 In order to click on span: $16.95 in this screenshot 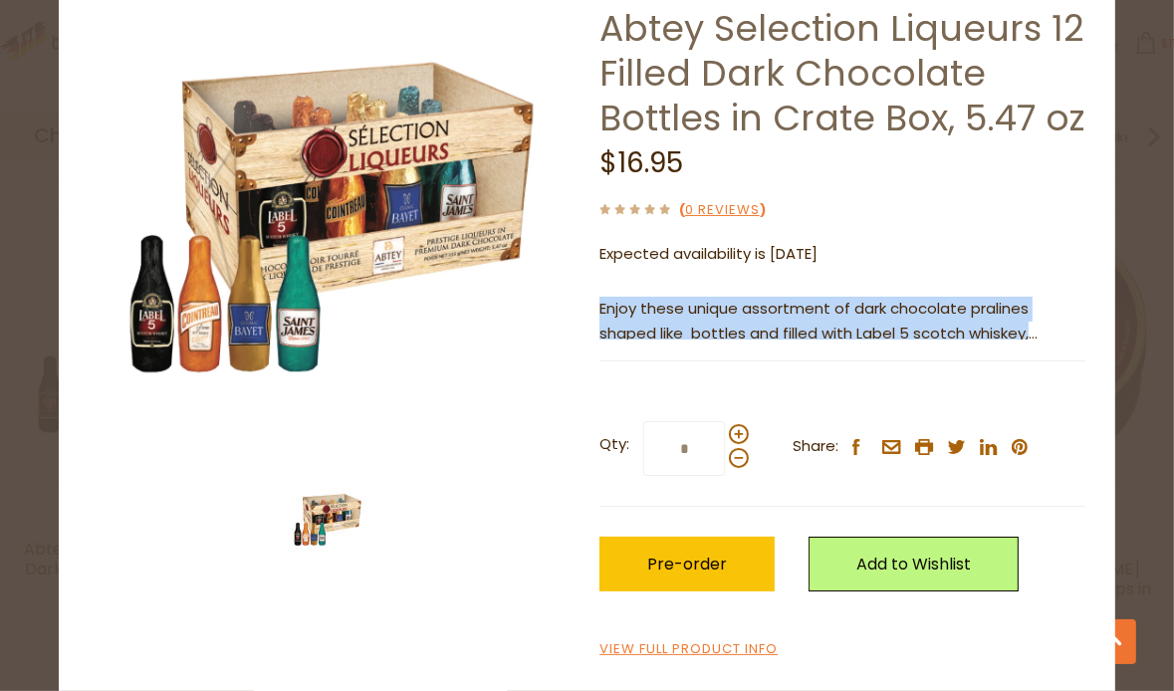, I will do `click(641, 162)`.